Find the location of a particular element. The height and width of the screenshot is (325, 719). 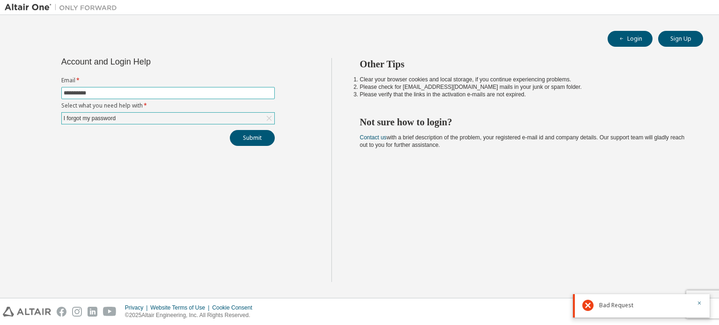

span: with a brief description of the problem, your registered e-mail id and company details. Our suppo... is located at coordinates (522, 141).